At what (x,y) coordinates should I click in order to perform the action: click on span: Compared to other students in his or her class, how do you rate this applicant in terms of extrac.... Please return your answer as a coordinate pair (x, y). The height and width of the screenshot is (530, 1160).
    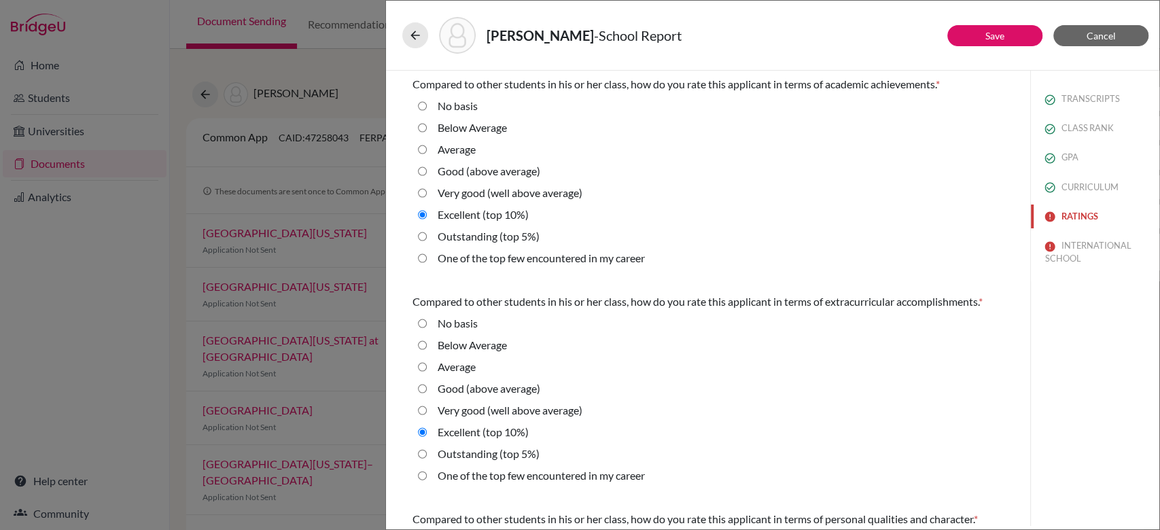
    Looking at the image, I should click on (695, 301).